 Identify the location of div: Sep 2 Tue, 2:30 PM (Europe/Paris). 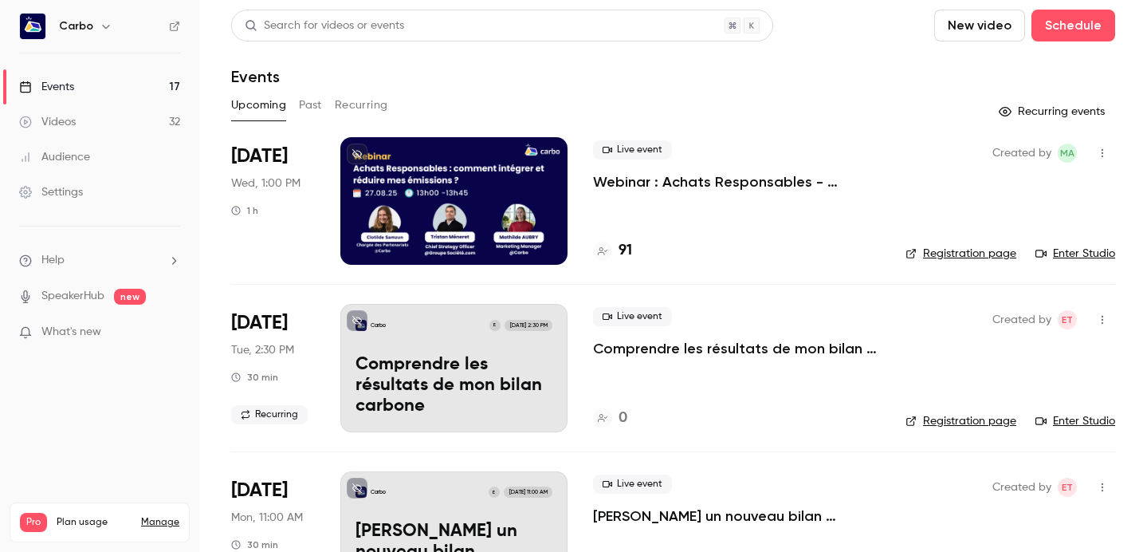
(273, 367).